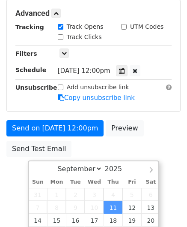  I want to click on label: Add unsubscribe link, so click(98, 87).